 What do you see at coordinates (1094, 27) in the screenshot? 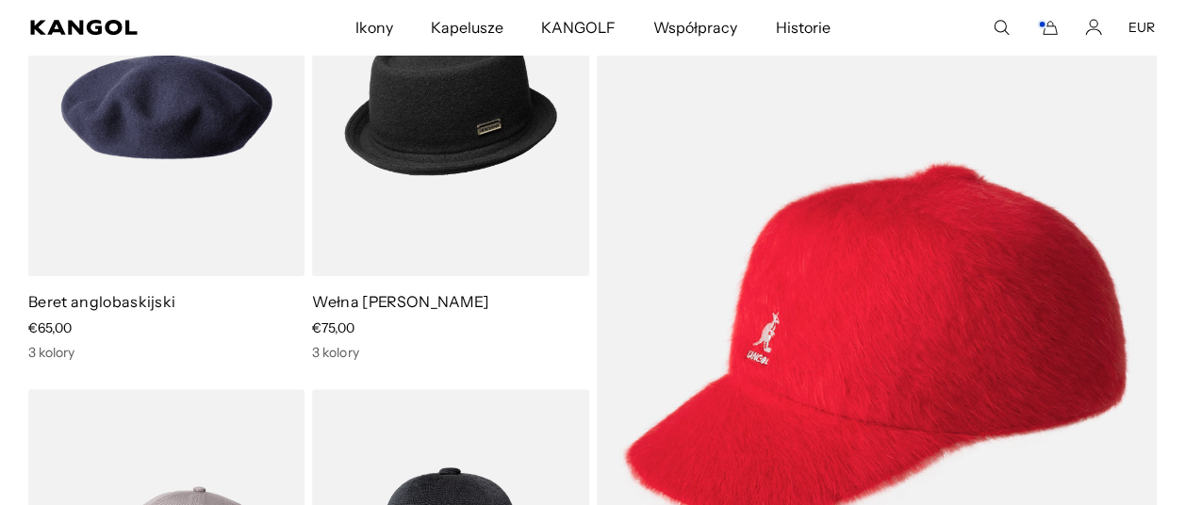
I see `a: Rachunek` at bounding box center [1094, 27].